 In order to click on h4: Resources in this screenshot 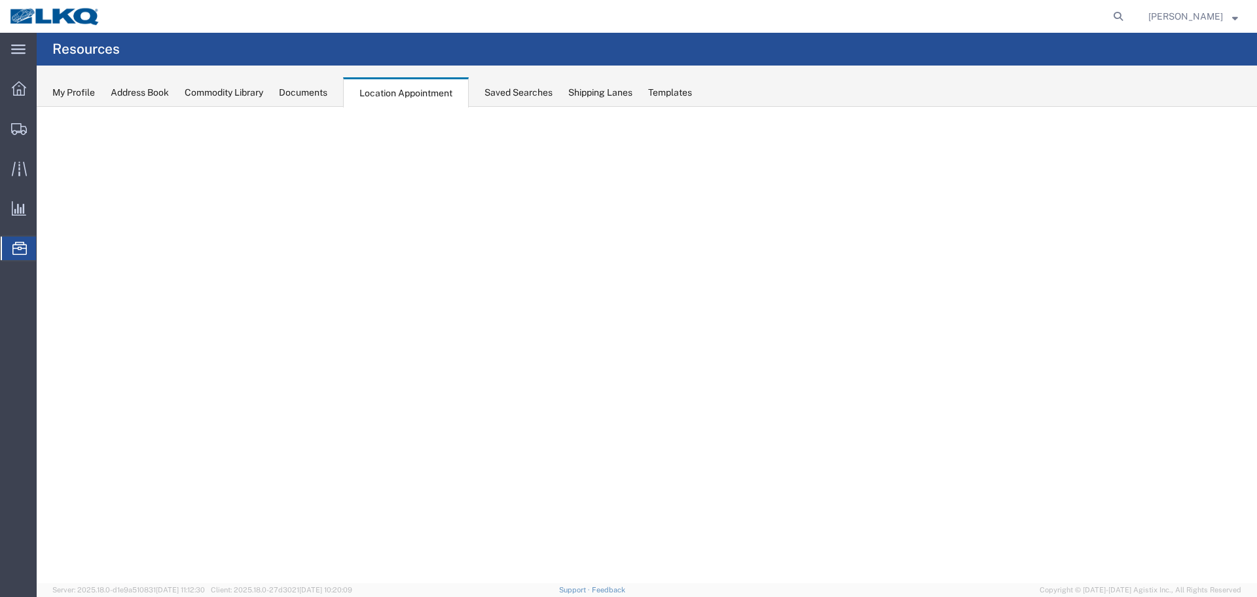, I will do `click(86, 49)`.